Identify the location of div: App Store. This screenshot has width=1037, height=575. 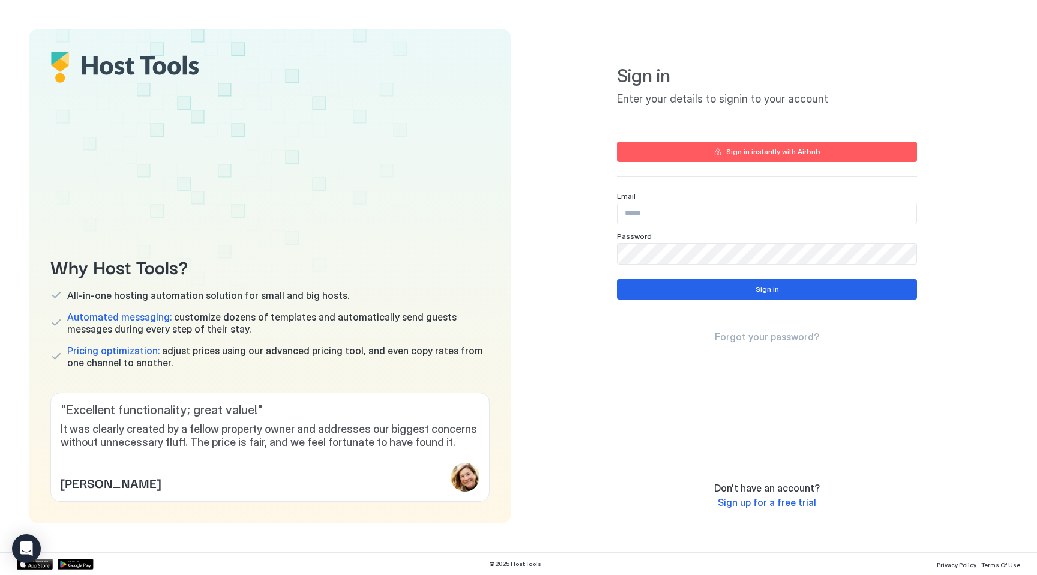
(35, 564).